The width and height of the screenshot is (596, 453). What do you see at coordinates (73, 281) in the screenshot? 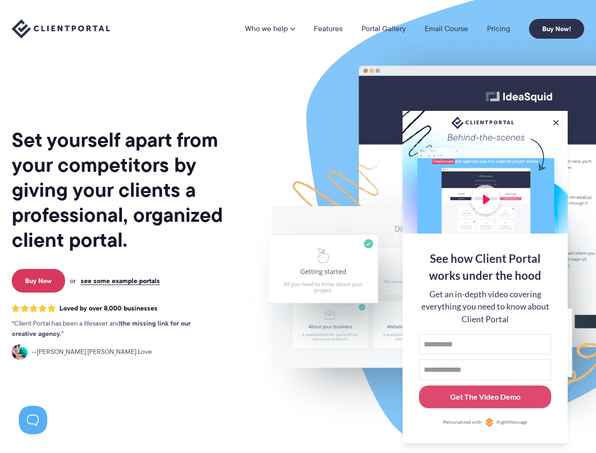
I see `span: or` at bounding box center [73, 281].